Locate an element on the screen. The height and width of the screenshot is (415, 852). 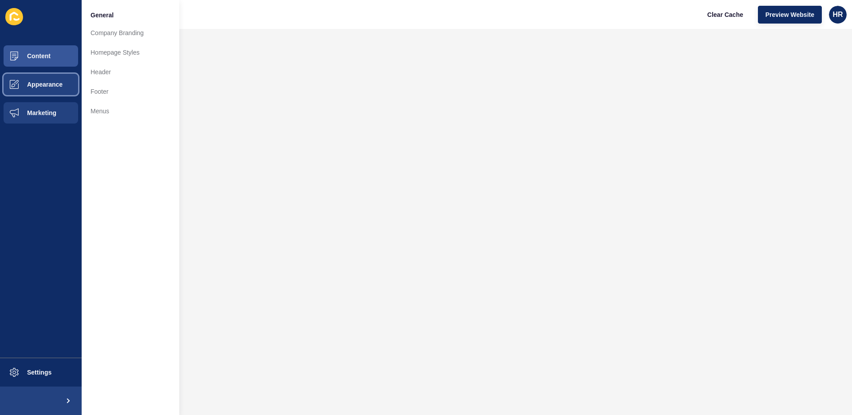
a: Homepage Styles is located at coordinates (131, 52).